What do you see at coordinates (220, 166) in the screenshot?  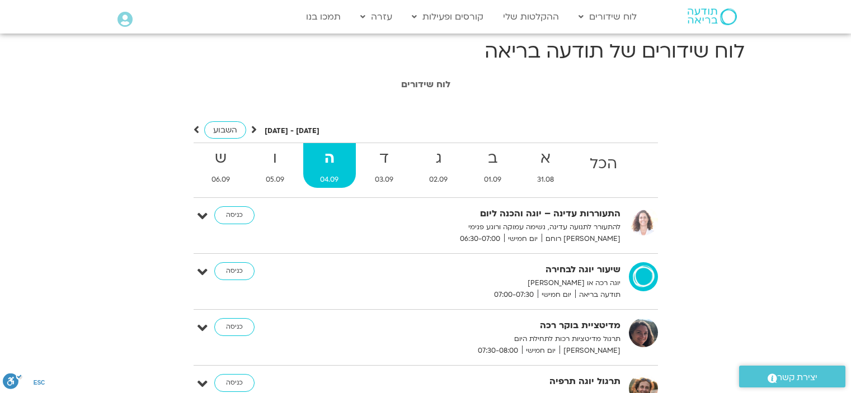 I see `a: ש06.09` at bounding box center [220, 166].